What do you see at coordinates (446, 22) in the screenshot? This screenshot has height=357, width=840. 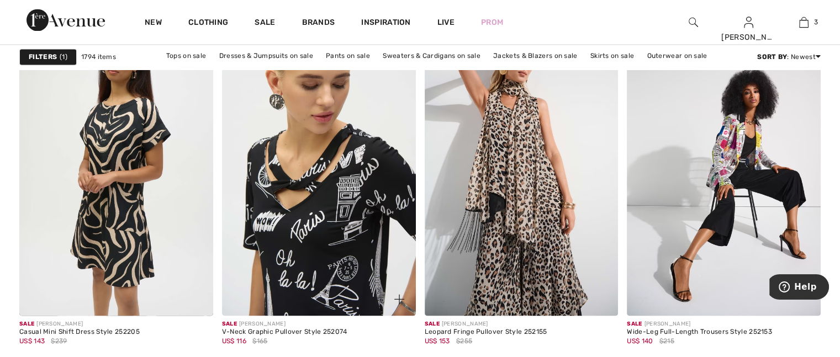 I see `a: Live` at bounding box center [446, 22].